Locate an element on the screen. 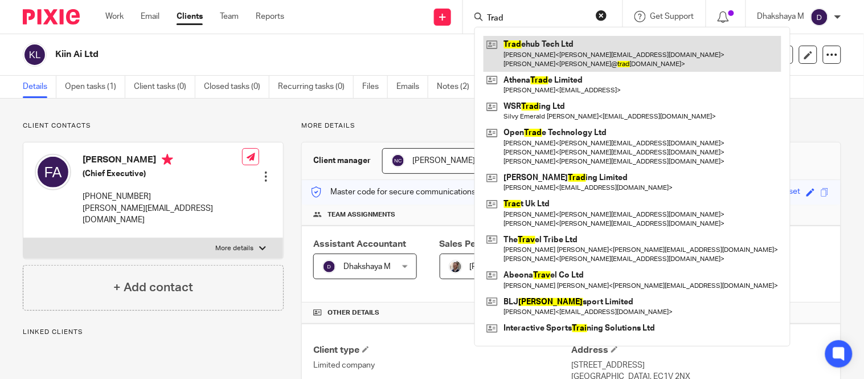  a: Reports is located at coordinates (270, 17).